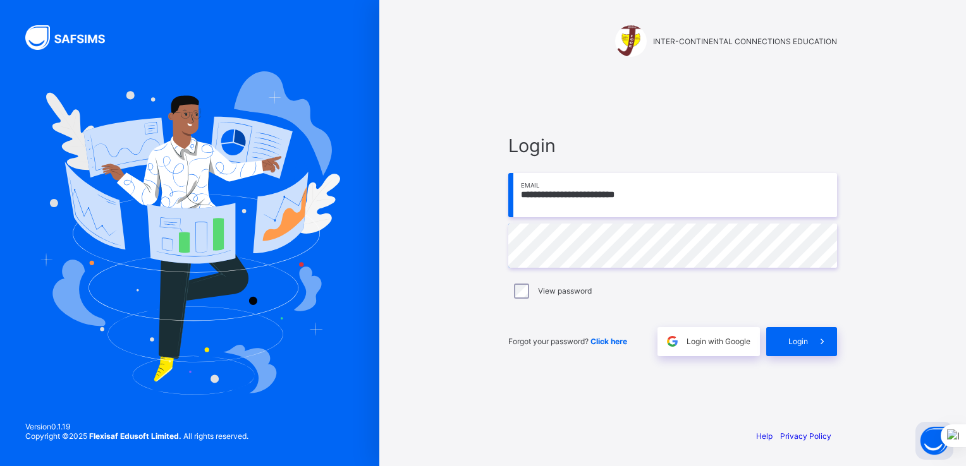 This screenshot has height=466, width=966. I want to click on a: Click here, so click(609, 341).